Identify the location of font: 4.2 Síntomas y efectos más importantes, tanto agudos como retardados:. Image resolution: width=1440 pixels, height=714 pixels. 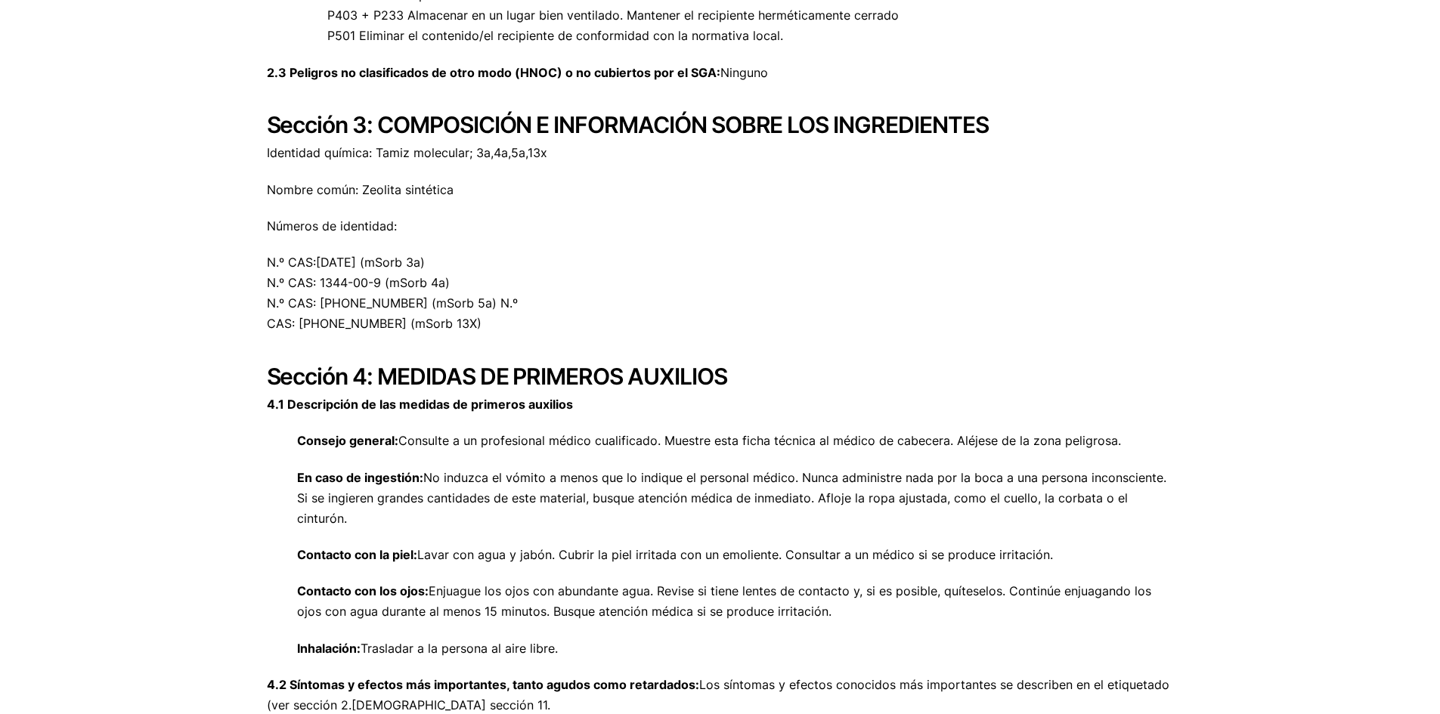
(483, 685).